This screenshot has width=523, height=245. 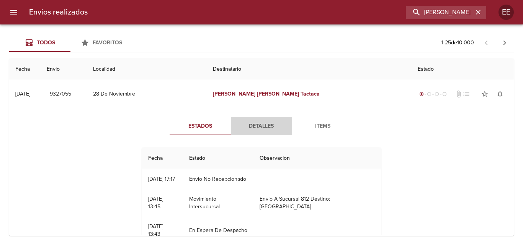 I want to click on td: Movimiento Intersucursal, so click(x=218, y=203).